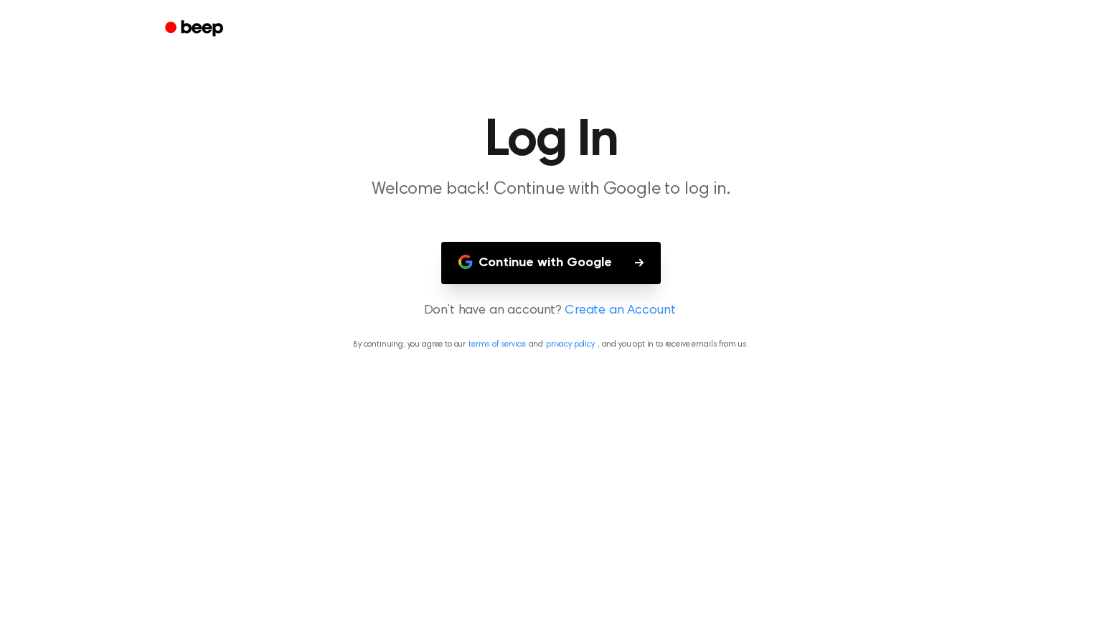  Describe the element at coordinates (570, 344) in the screenshot. I see `a: privacy policy` at that location.